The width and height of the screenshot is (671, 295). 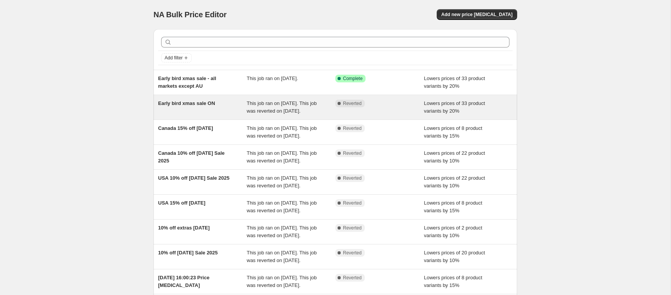 What do you see at coordinates (353, 78) in the screenshot?
I see `span: Complete` at bounding box center [353, 78].